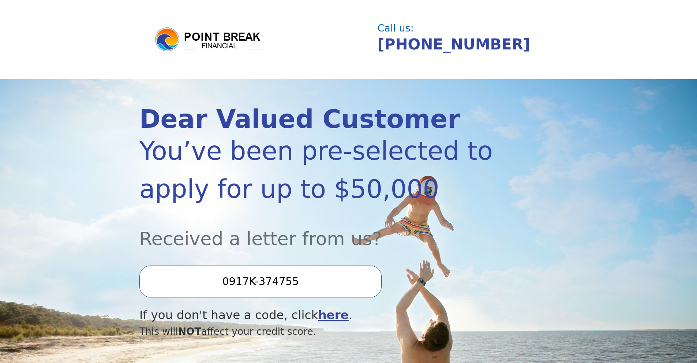  Describe the element at coordinates (317, 331) in the screenshot. I see `div: This will affect your credit score.` at that location.